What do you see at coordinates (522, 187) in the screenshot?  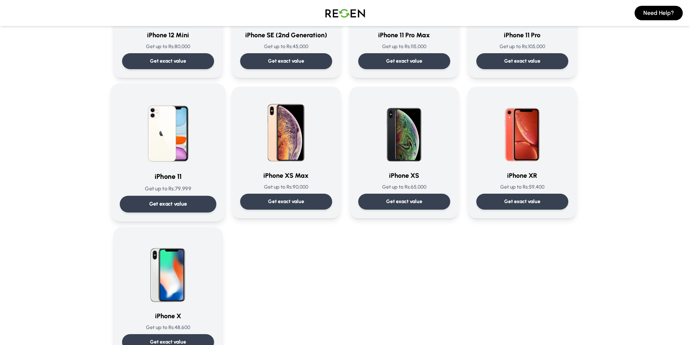 I see `p: Get up to Rs: 59,400` at bounding box center [522, 187].